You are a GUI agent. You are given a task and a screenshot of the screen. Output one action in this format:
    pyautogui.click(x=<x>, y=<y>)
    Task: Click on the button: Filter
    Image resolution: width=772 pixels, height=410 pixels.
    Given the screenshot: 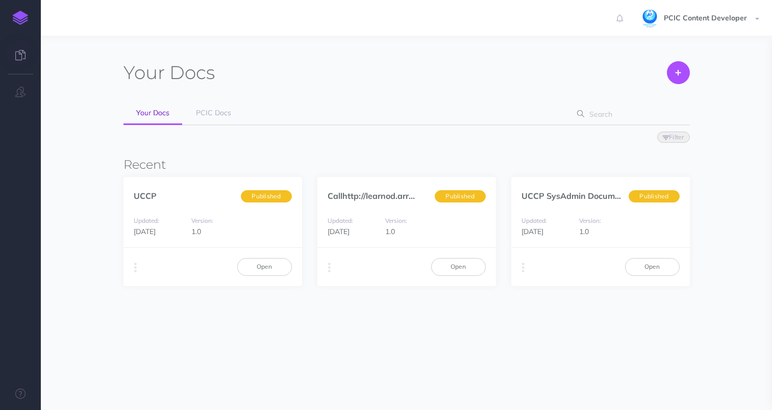 What is the action you would take?
    pyautogui.click(x=674, y=137)
    